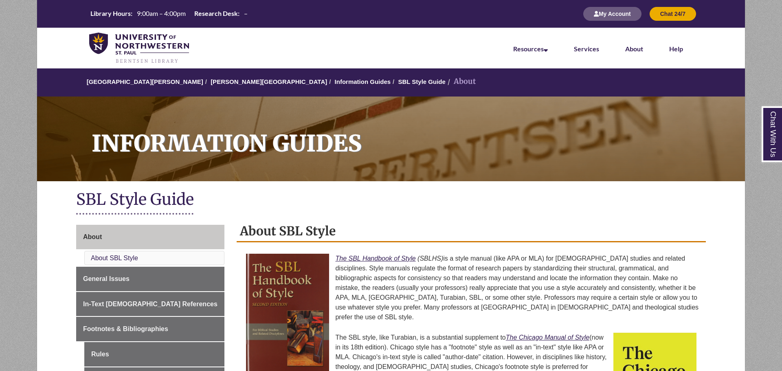 The height and width of the screenshot is (371, 782). I want to click on button: My Account, so click(612, 14).